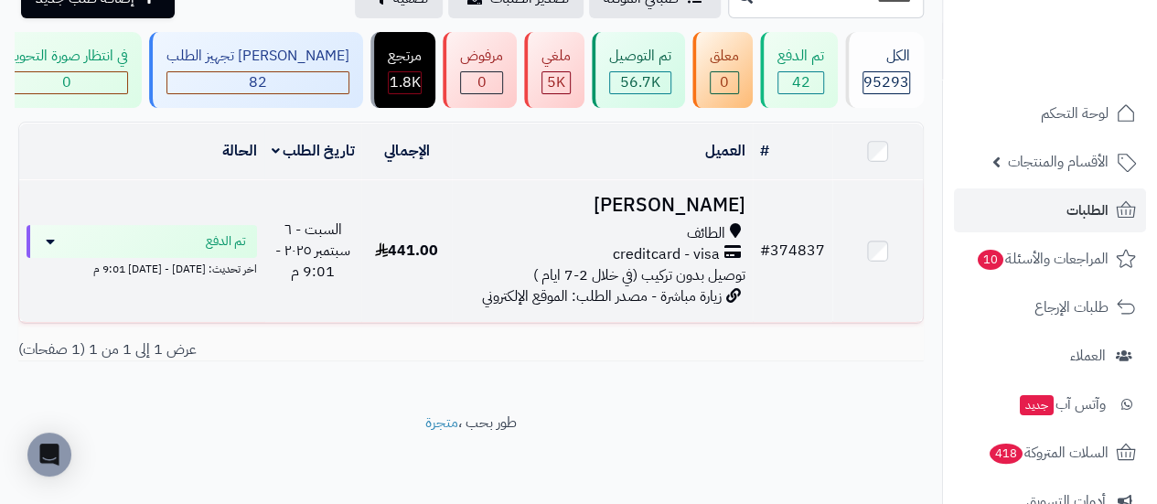 Image resolution: width=1157 pixels, height=504 pixels. Describe the element at coordinates (638, 69) in the screenshot. I see `a: تم التوصيل 56.7K` at that location.